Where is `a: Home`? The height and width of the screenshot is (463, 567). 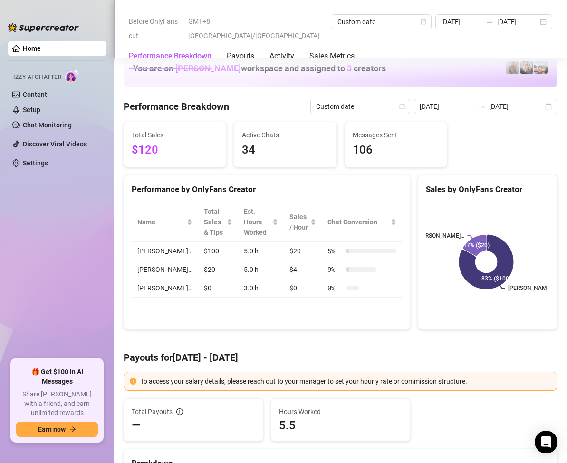 a: Home is located at coordinates (32, 49).